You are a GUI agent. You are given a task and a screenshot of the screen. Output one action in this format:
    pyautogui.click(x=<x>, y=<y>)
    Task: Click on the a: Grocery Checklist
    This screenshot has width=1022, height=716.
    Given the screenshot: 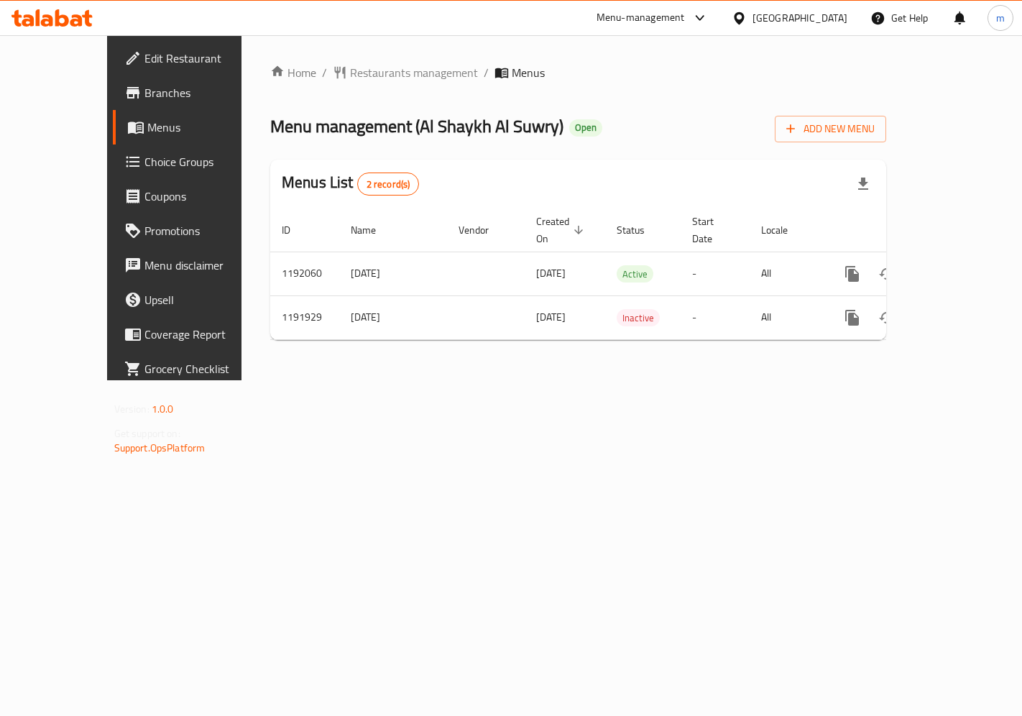 What is the action you would take?
    pyautogui.click(x=195, y=369)
    